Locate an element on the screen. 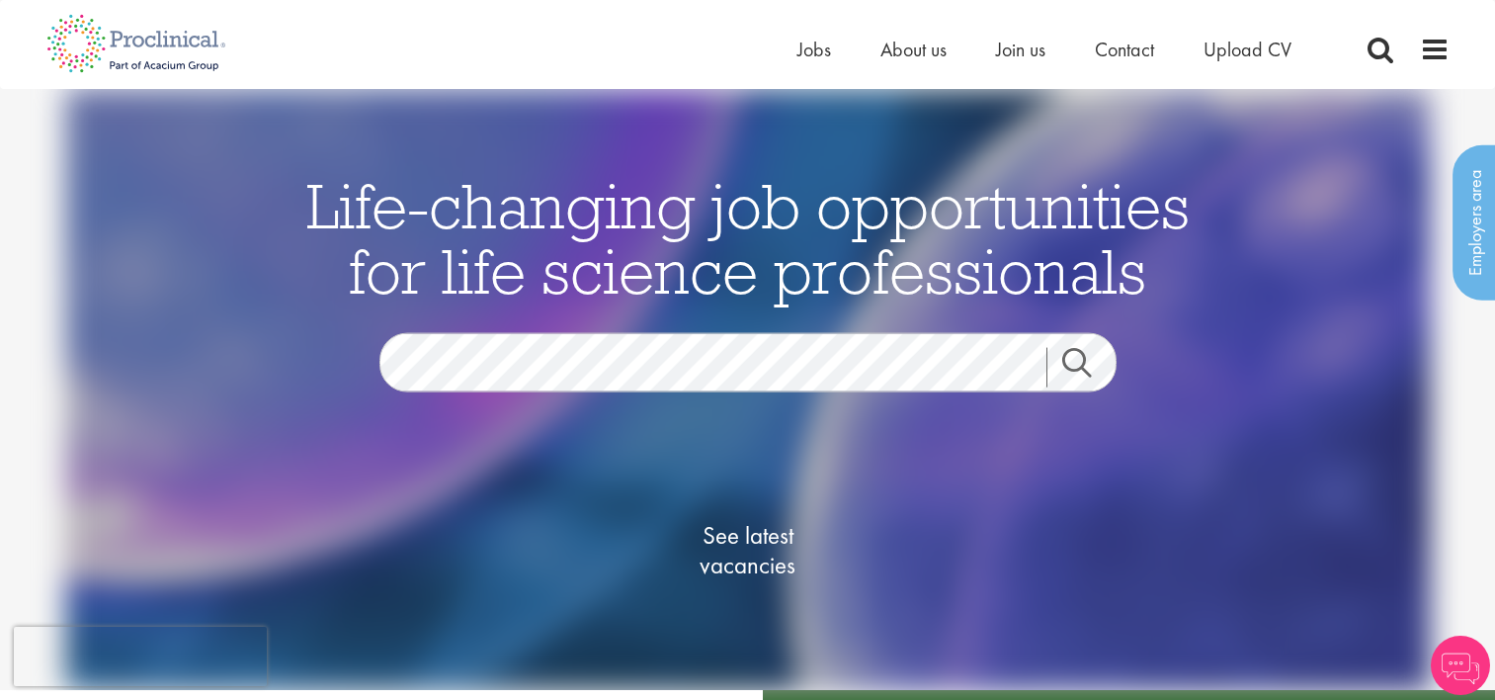 The height and width of the screenshot is (700, 1495). a: About us is located at coordinates (913, 49).